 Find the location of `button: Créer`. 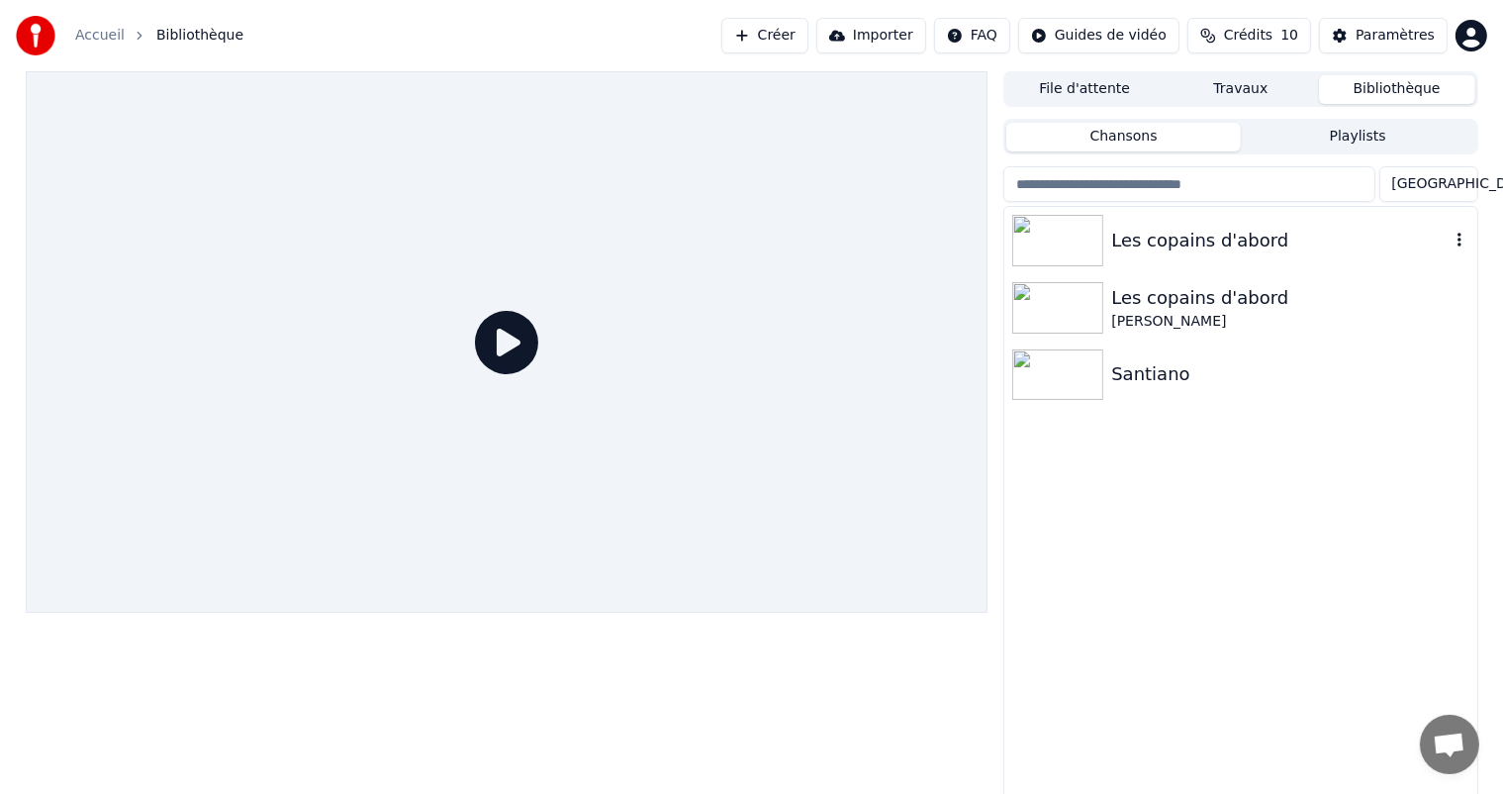

button: Créer is located at coordinates (765, 36).